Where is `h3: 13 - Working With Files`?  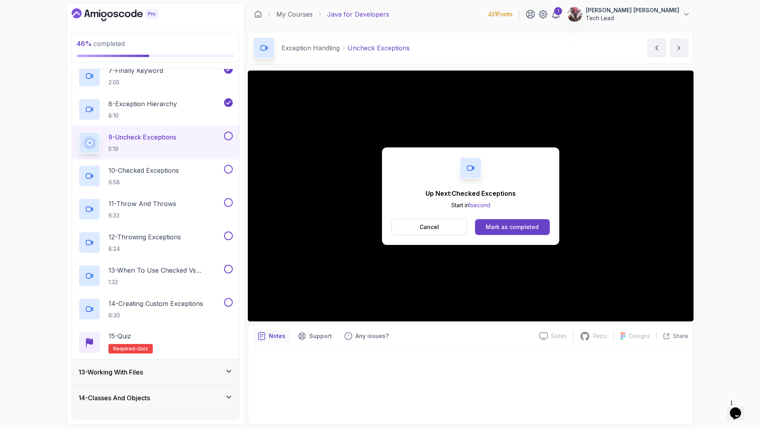 h3: 13 - Working With Files is located at coordinates (110, 372).